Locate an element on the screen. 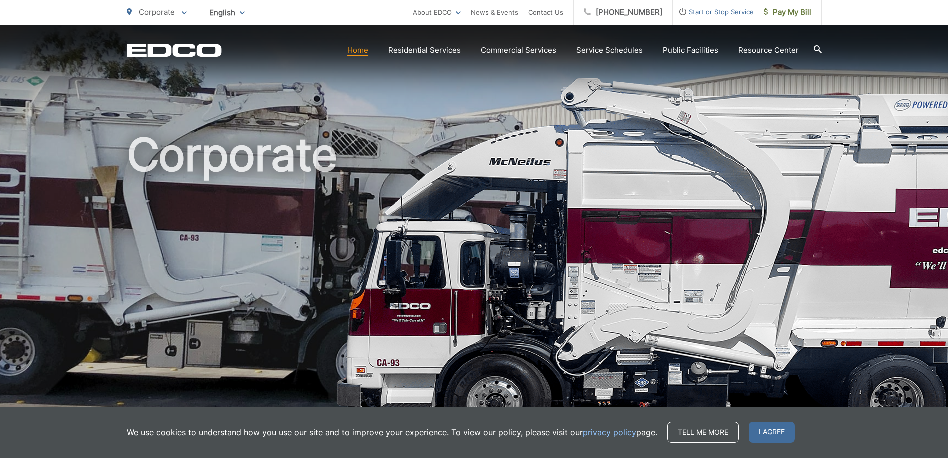 The width and height of the screenshot is (948, 458). a: Contact Us is located at coordinates (546, 13).